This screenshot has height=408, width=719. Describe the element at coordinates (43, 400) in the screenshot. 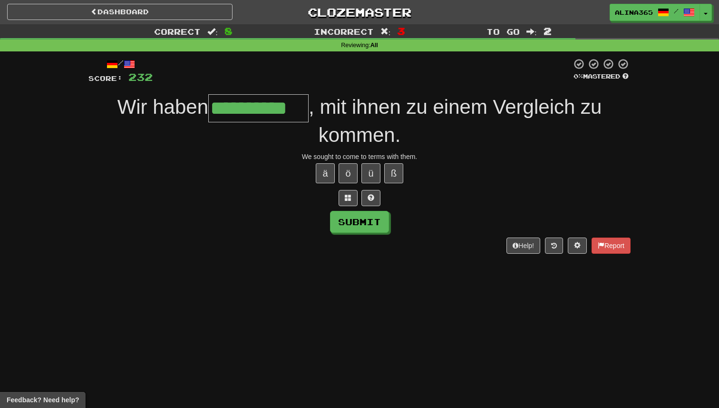

I see `span: Open feedback widget` at that location.